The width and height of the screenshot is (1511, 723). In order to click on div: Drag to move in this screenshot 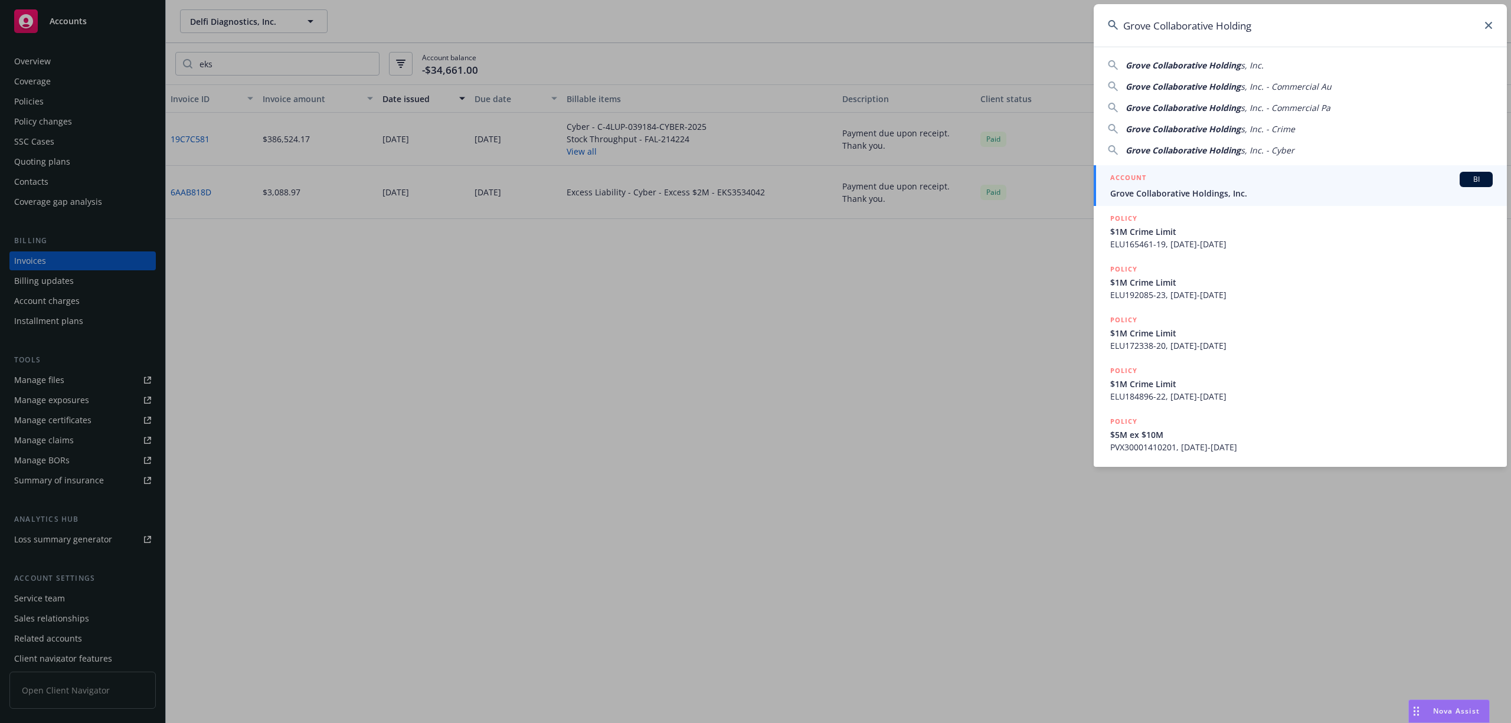, I will do `click(1416, 711)`.